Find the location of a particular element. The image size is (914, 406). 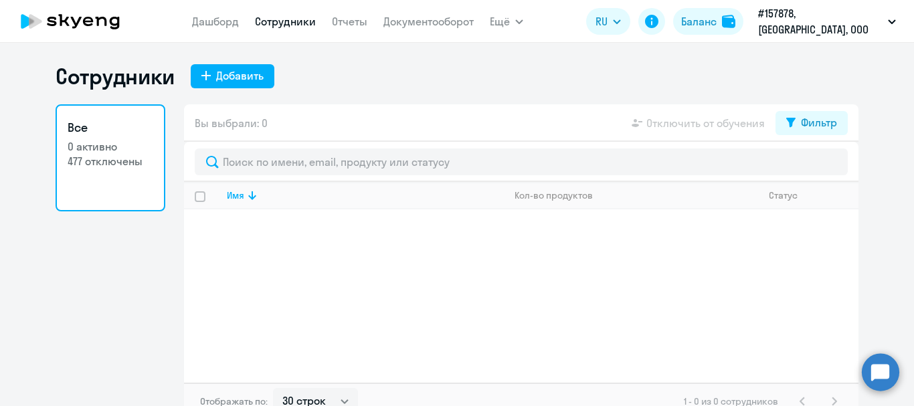

h1: Сотрудники is located at coordinates (115, 76).